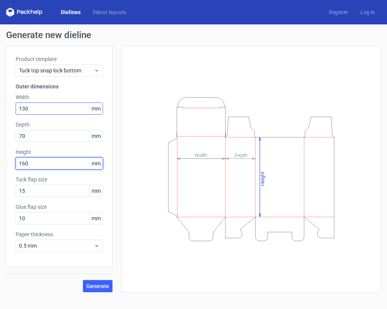  What do you see at coordinates (368, 12) in the screenshot?
I see `a: Log in` at bounding box center [368, 12].